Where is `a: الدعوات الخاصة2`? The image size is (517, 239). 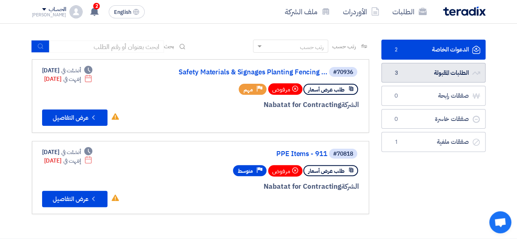 a: الدعوات الخاصة2 is located at coordinates (434, 49).